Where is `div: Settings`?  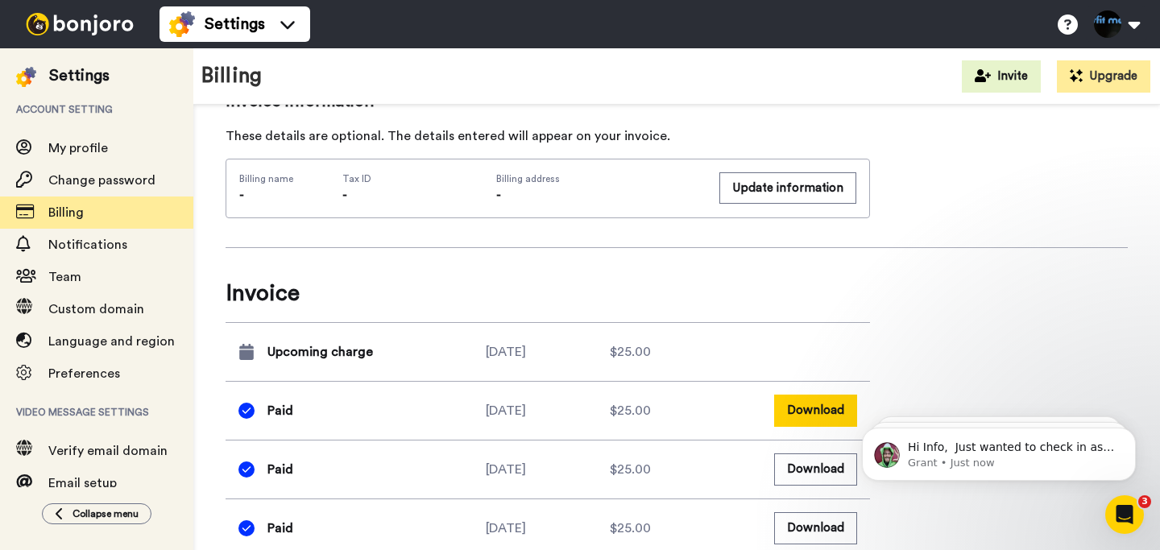 div: Settings is located at coordinates (79, 76).